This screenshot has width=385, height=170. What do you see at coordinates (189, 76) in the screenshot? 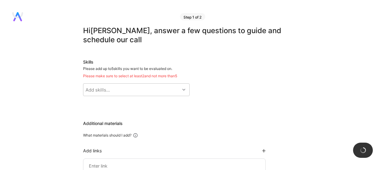
I see `div: Please make sure to select at least 2 and not more than 5` at bounding box center [189, 76].